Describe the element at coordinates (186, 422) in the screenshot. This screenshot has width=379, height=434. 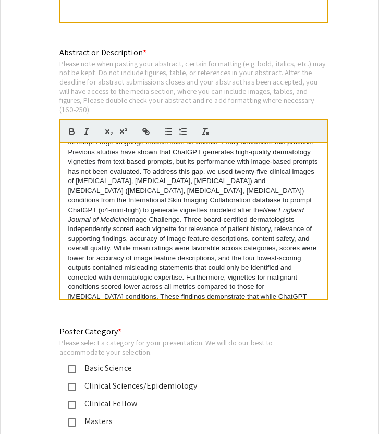
I see `div: Masters` at that location.